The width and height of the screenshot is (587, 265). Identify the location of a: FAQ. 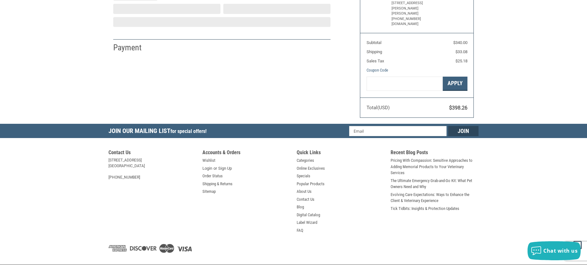
(300, 230).